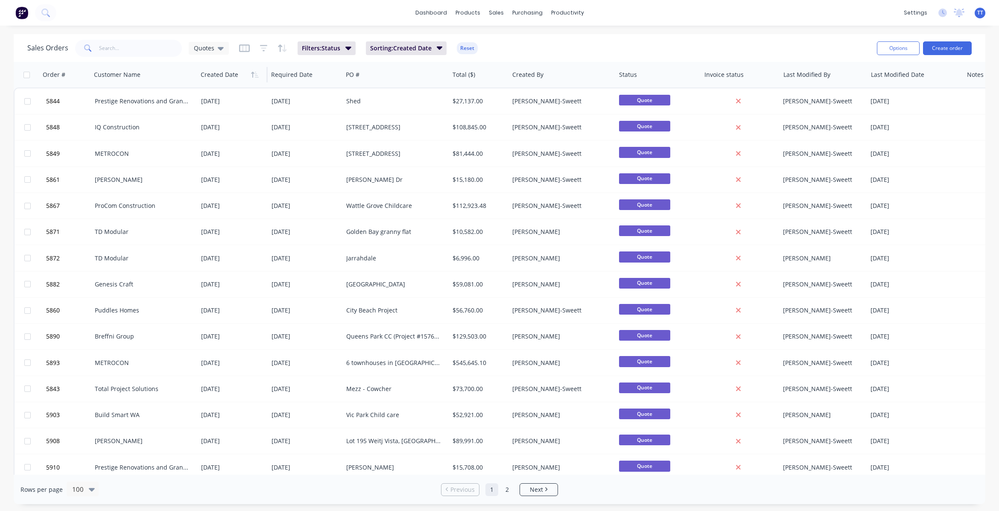 The image size is (999, 511). I want to click on div: Order #, so click(54, 75).